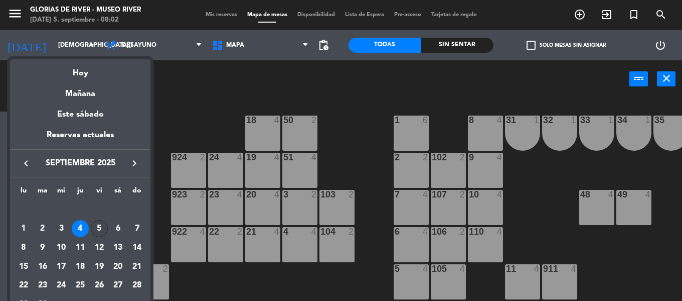 The width and height of the screenshot is (682, 301). What do you see at coordinates (43, 229) in the screenshot?
I see `td: 2 de septiembre de 2025` at bounding box center [43, 229].